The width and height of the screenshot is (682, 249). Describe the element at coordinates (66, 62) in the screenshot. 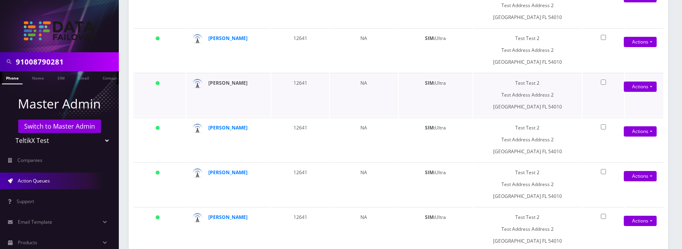

I see `input: Search in Company` at that location.